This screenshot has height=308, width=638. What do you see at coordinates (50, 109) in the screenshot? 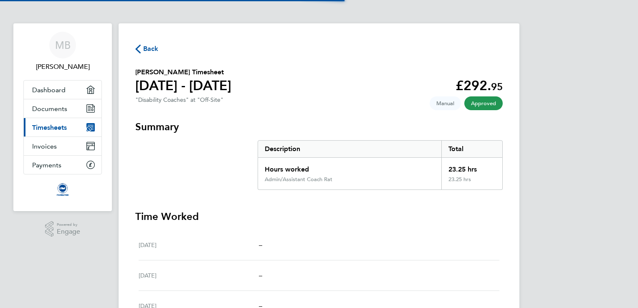
I see `span: Documents` at bounding box center [50, 109].